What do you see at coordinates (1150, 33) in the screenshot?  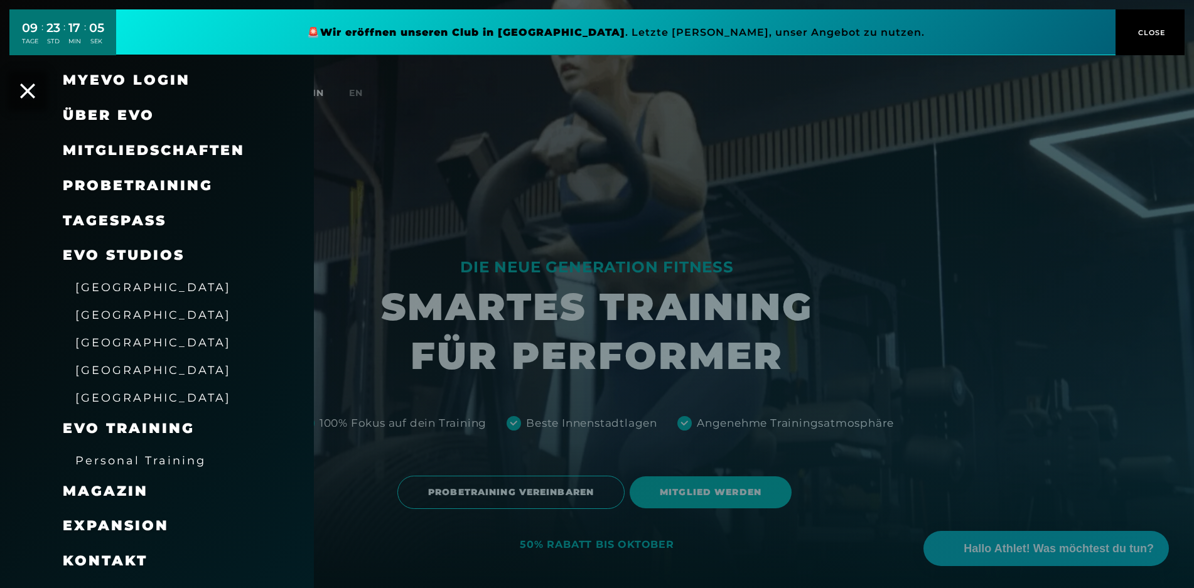 I see `span: CLOSE` at bounding box center [1150, 33].